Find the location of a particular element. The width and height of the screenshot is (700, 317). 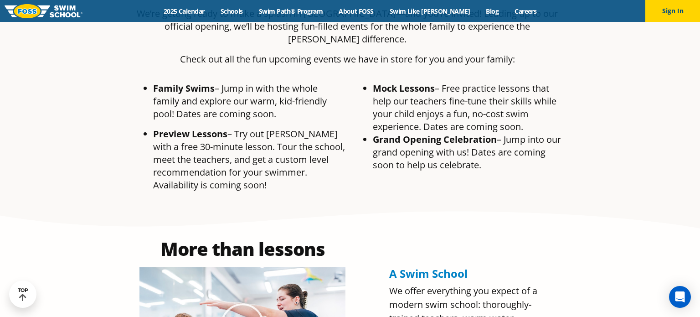

strong: Mock Lessons is located at coordinates (404, 88).